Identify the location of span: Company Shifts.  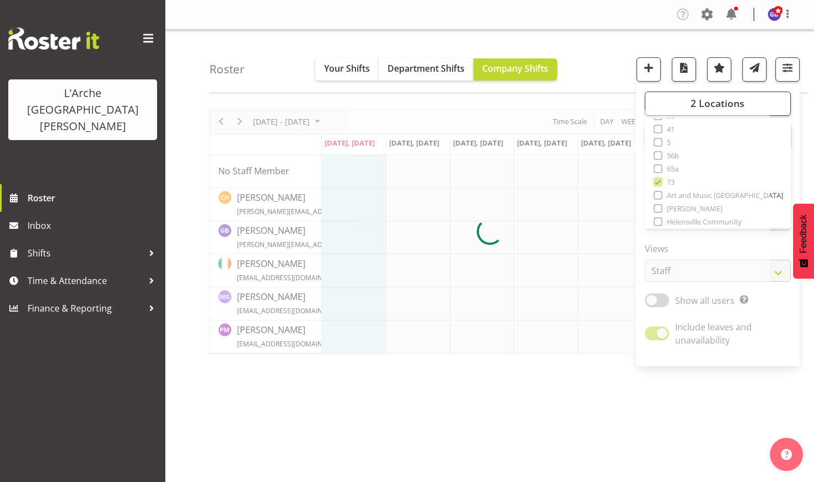
(515, 68).